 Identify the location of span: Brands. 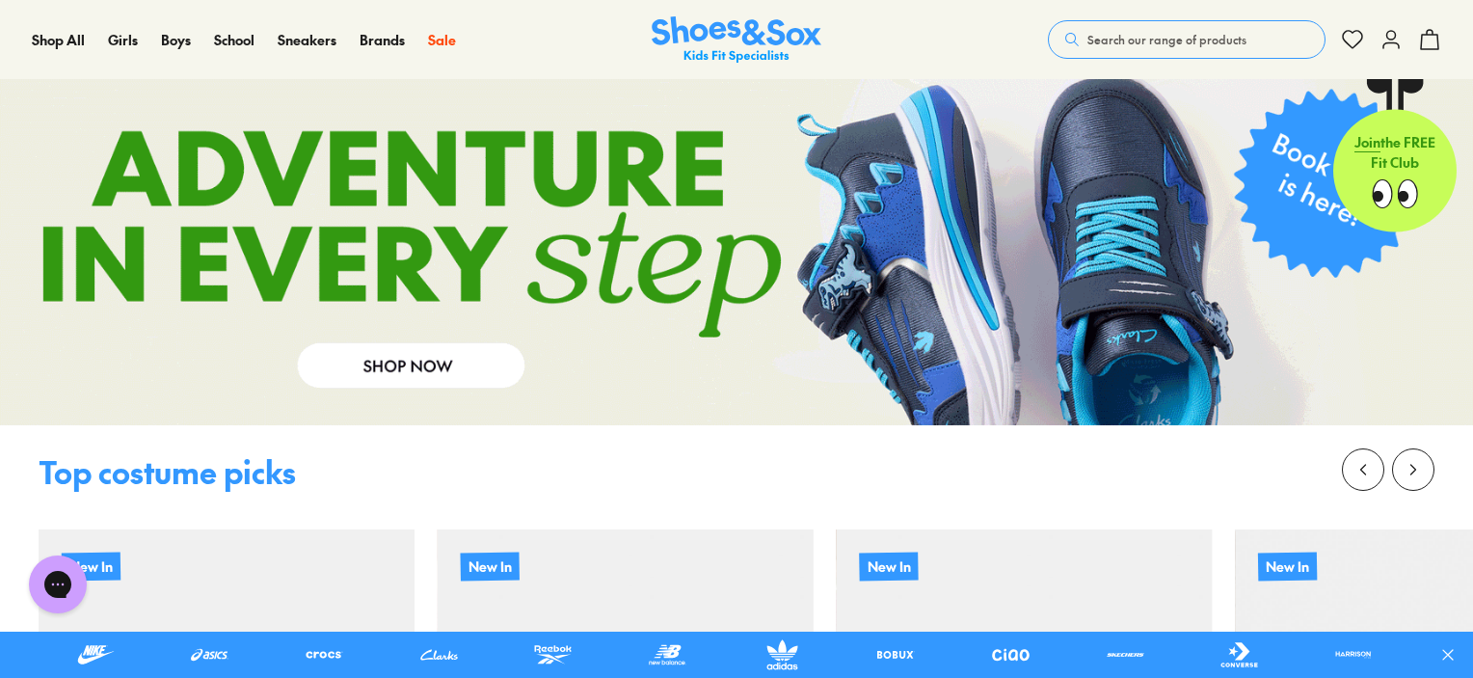
(382, 40).